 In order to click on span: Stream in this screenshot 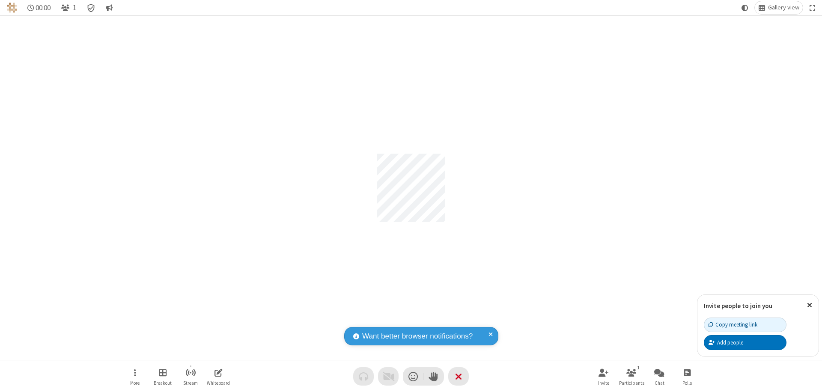, I will do `click(191, 383)`.